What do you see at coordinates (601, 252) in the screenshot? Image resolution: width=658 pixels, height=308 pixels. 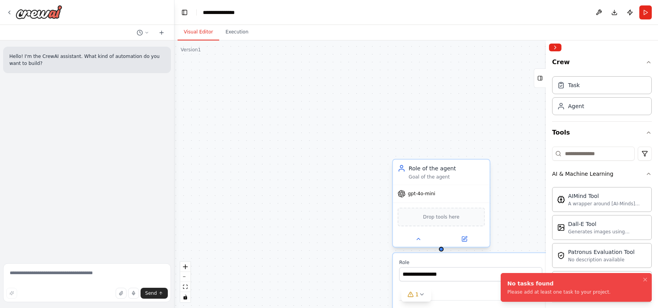 I see `div: Patronus Evaluation Tool` at bounding box center [601, 252].